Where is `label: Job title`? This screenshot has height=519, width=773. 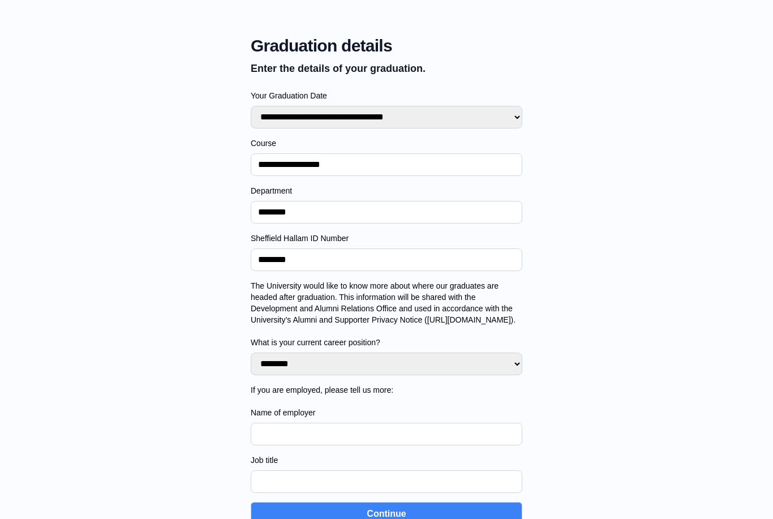
label: Job title is located at coordinates (387, 460).